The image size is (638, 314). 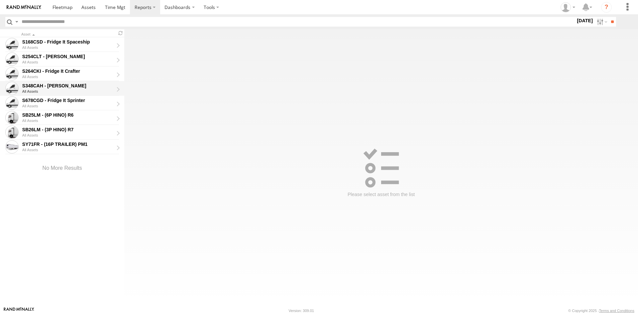 What do you see at coordinates (602, 311) in the screenshot?
I see `div: © Copyright 2025 -` at bounding box center [602, 311].